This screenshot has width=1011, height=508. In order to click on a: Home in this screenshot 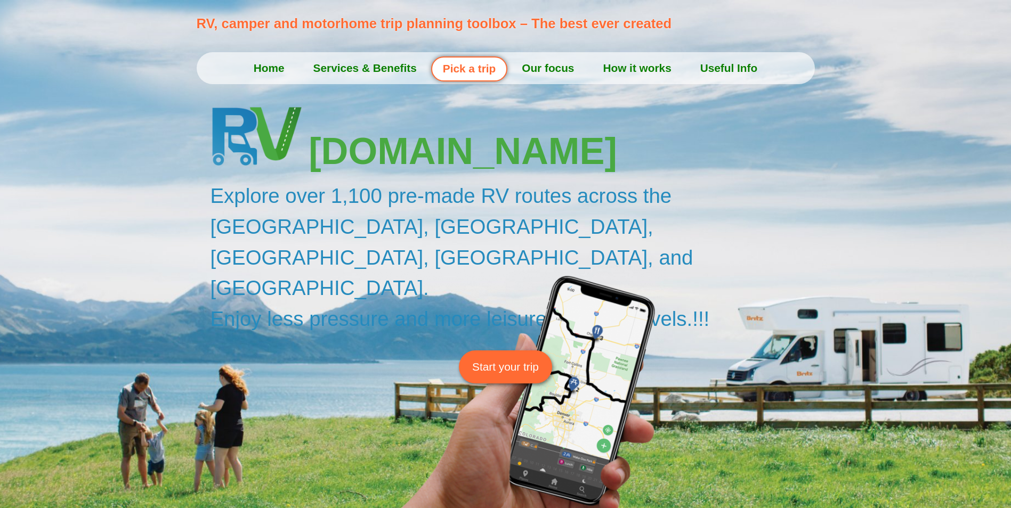, I will do `click(269, 68)`.